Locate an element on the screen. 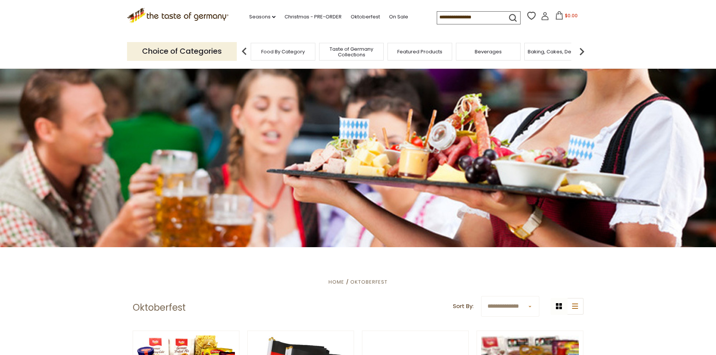  a: Seasons is located at coordinates (262, 17).